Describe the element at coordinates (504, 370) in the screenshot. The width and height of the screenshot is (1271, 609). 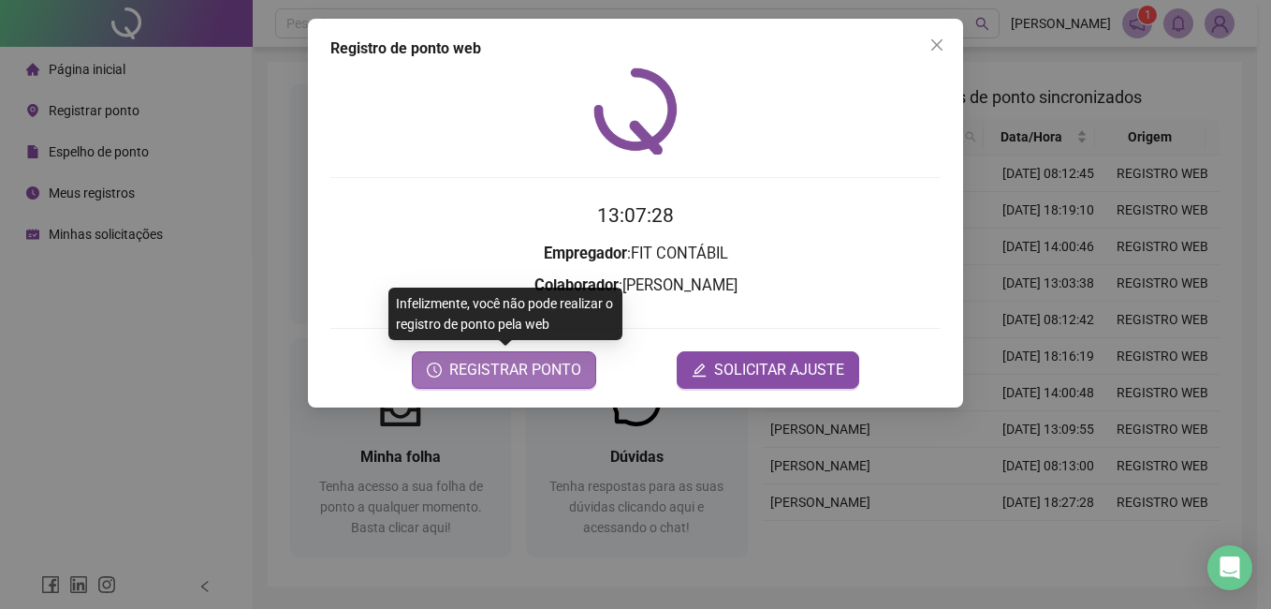
I see `button: REGISTRAR PONTO` at that location.